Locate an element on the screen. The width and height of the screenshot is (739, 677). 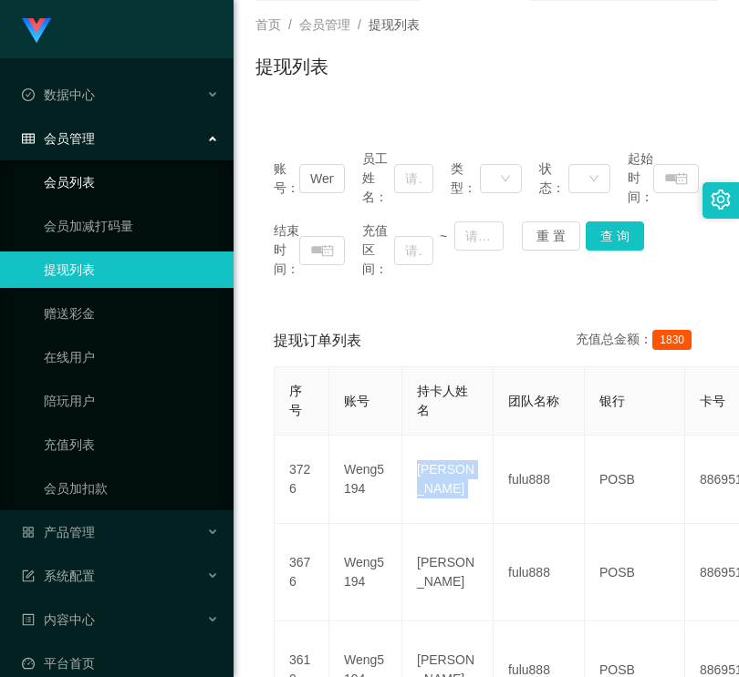
input: 请输入最大值为 is located at coordinates (479, 236).